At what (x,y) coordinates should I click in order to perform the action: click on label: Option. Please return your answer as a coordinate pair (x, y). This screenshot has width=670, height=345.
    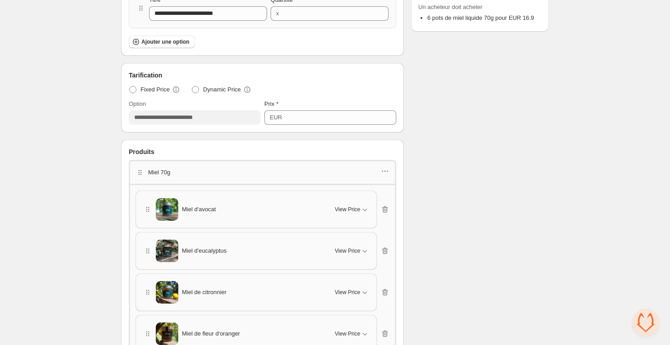
    Looking at the image, I should click on (137, 104).